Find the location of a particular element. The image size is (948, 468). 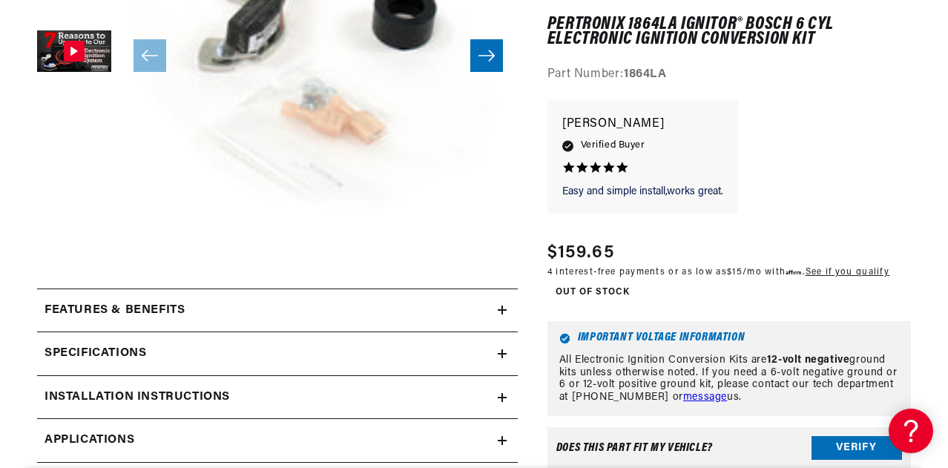

span: Applications is located at coordinates (89, 440).